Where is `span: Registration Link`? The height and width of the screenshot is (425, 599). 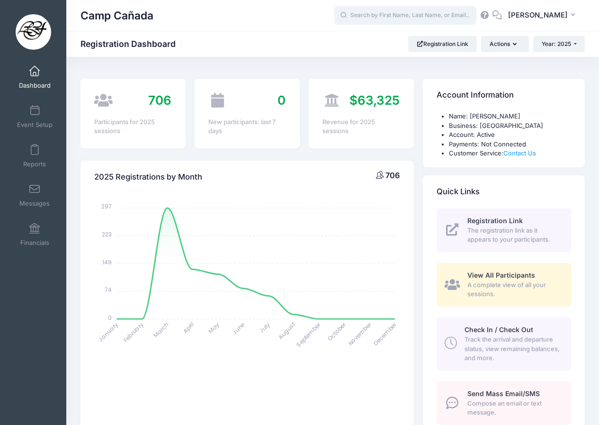
span: Registration Link is located at coordinates (495, 220).